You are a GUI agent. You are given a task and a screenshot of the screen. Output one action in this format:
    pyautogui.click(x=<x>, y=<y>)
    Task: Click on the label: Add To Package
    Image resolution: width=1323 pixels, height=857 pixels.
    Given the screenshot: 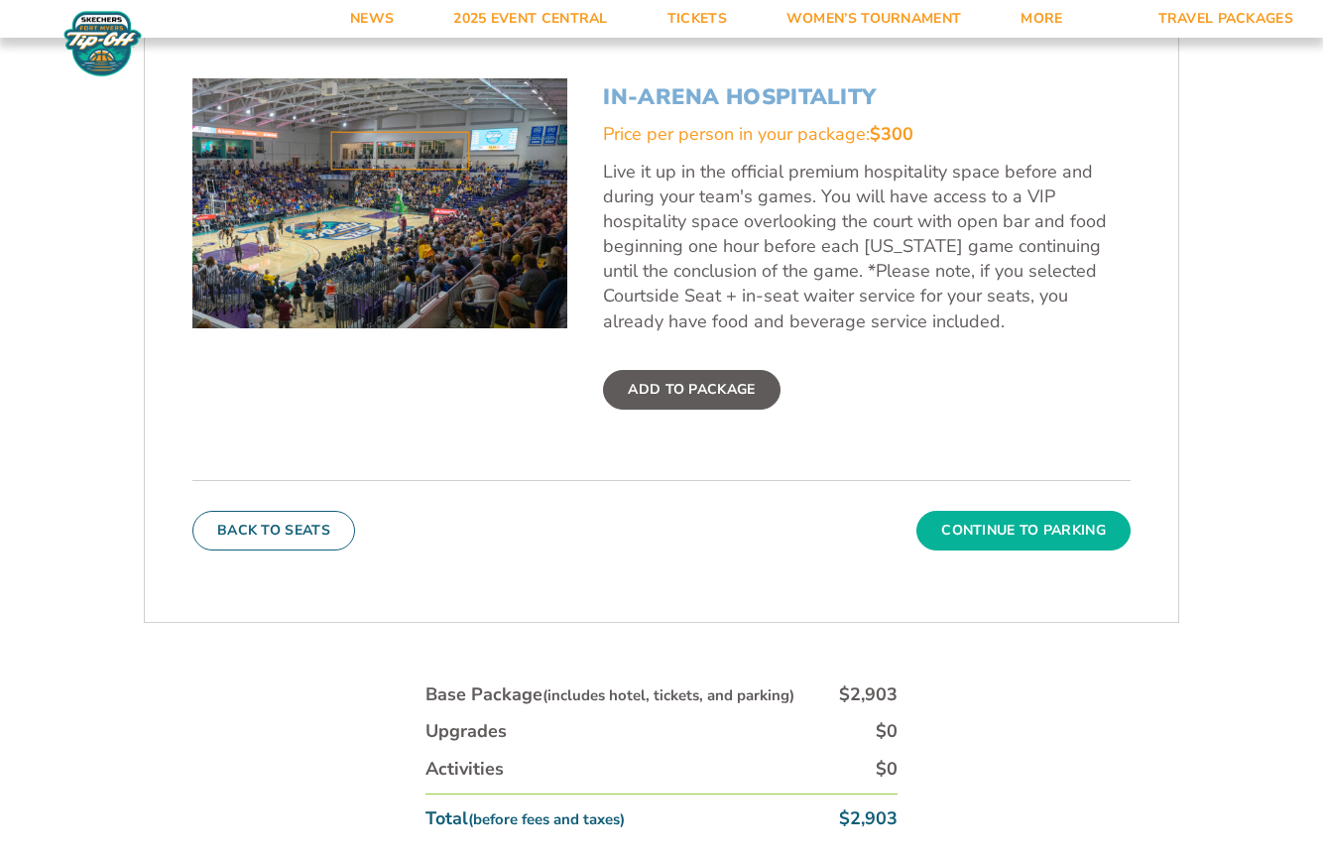 What is the action you would take?
    pyautogui.click(x=691, y=390)
    